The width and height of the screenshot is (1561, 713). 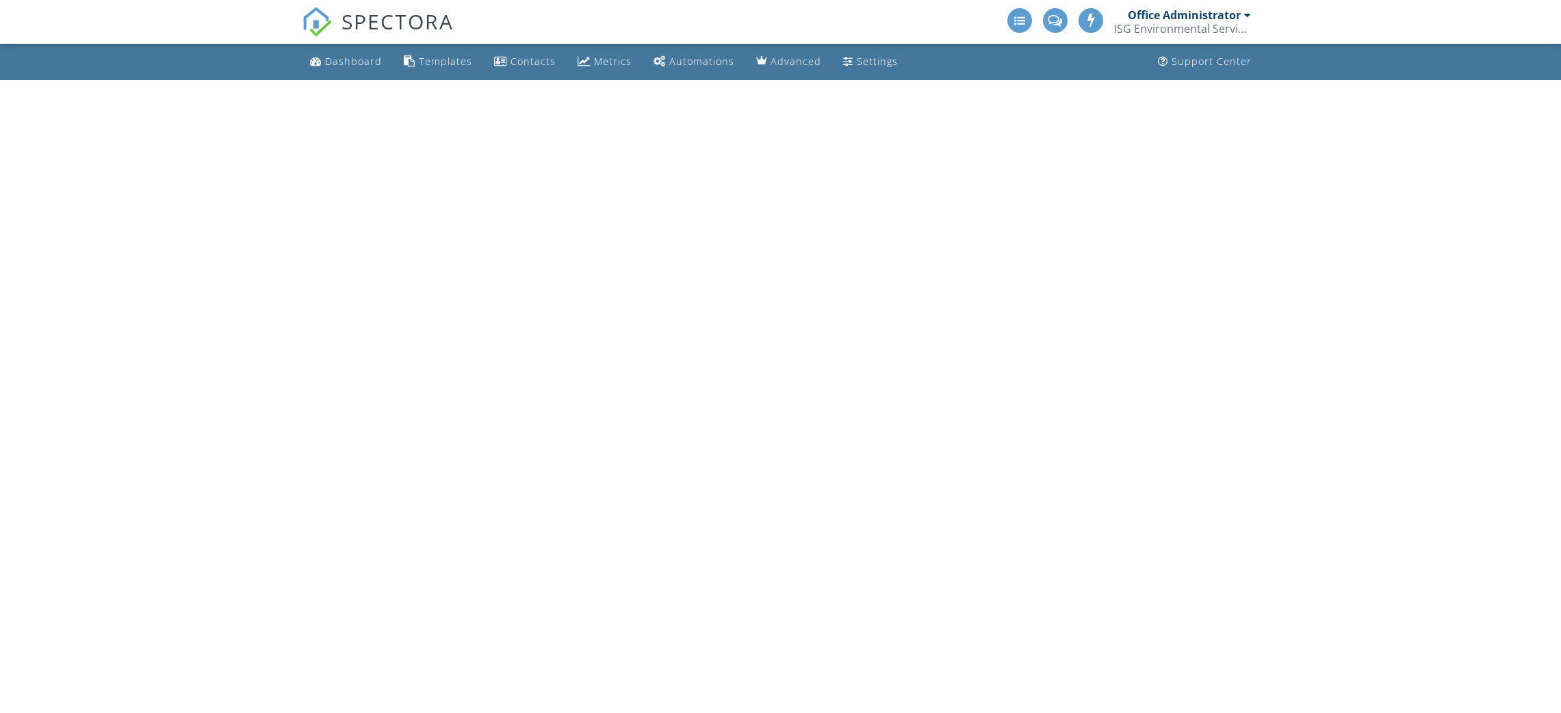 I want to click on div: Metrics, so click(x=613, y=61).